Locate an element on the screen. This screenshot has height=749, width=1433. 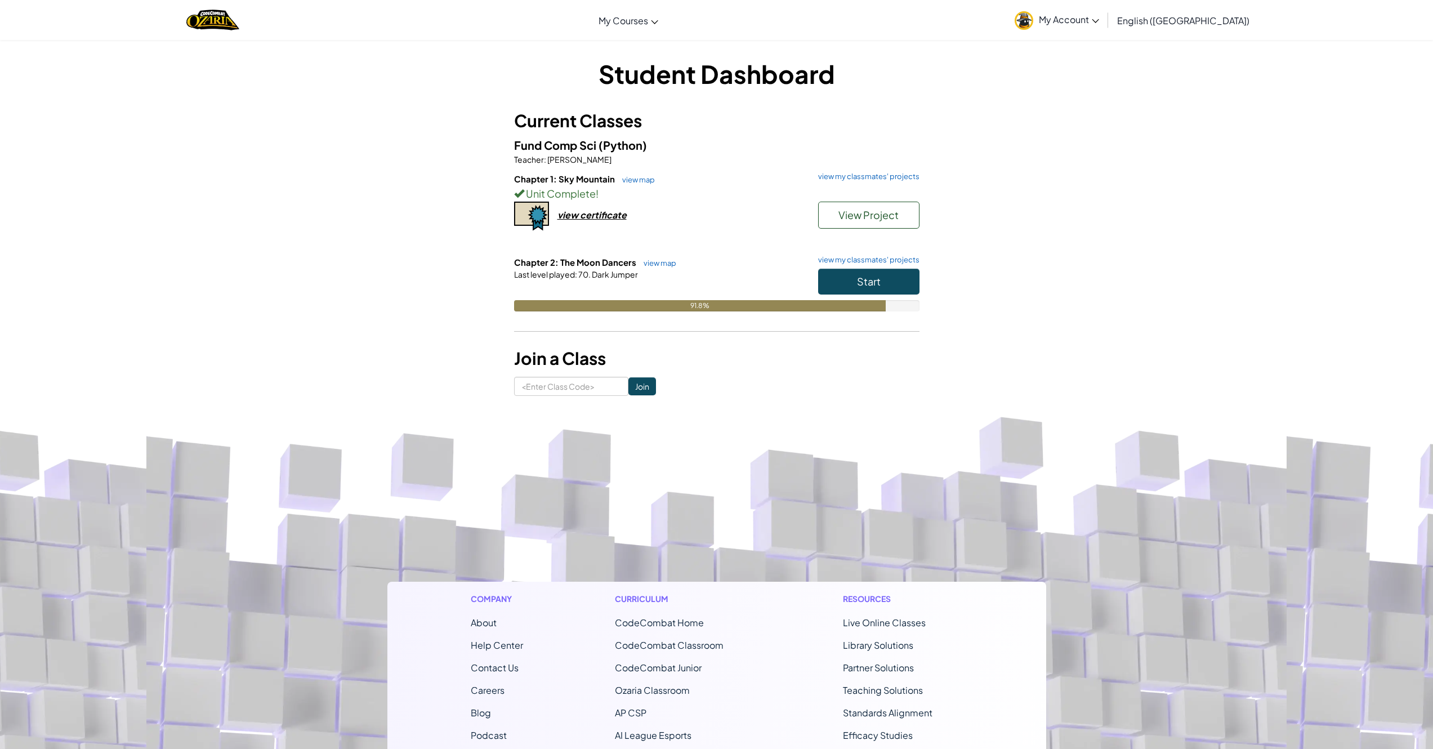
span: Contact Us is located at coordinates (494, 667).